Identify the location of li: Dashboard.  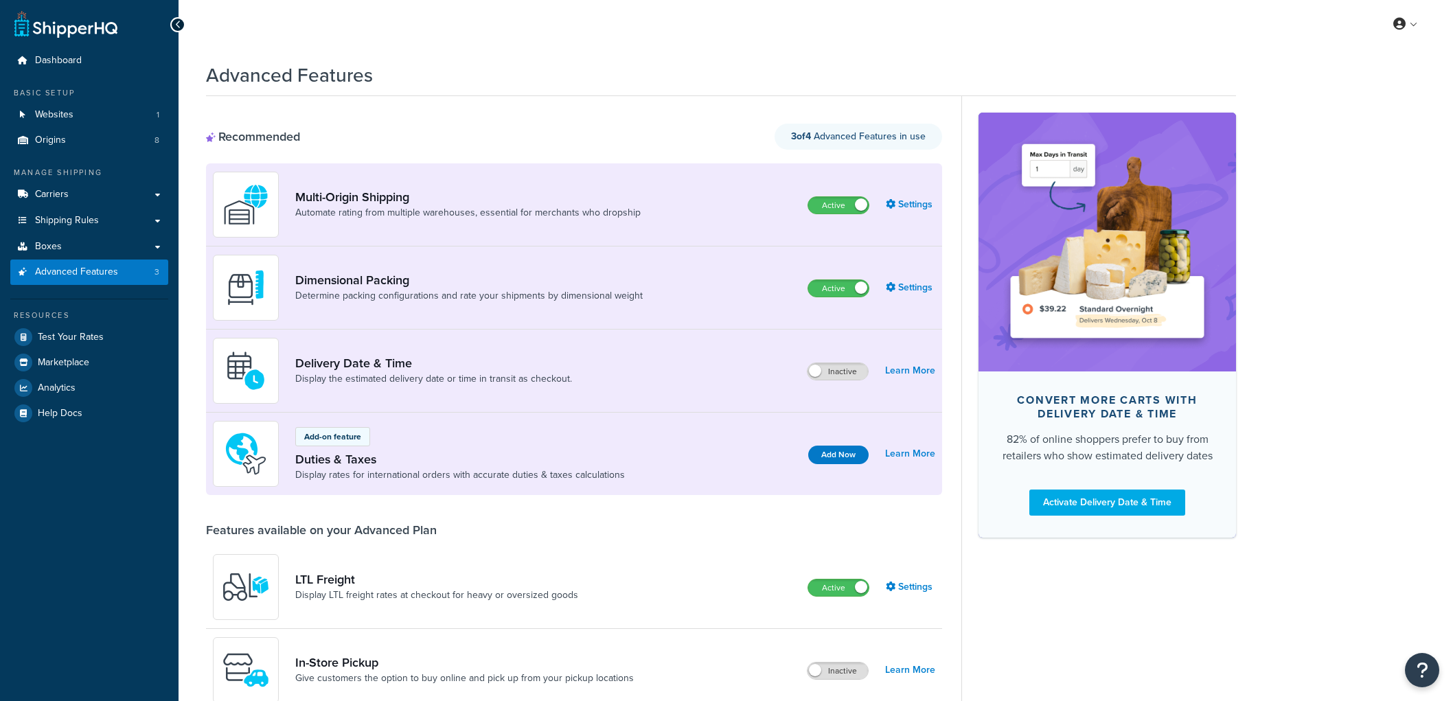
(89, 60).